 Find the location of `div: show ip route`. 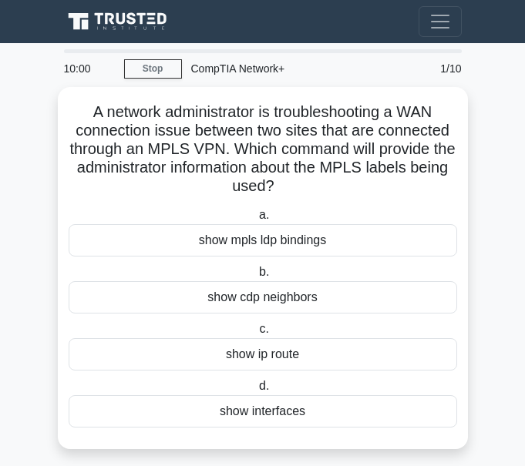

div: show ip route is located at coordinates (263, 354).